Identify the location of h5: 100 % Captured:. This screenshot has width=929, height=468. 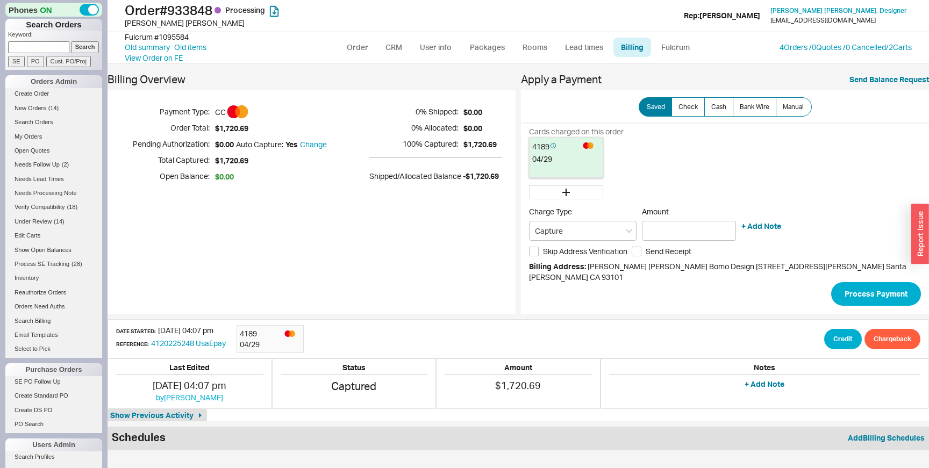
(414, 144).